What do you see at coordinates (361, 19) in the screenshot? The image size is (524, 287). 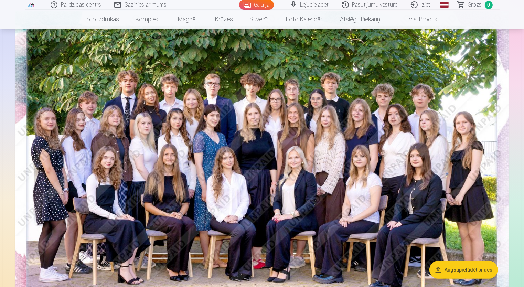 I see `a: Atslēgu piekariņi` at bounding box center [361, 19].